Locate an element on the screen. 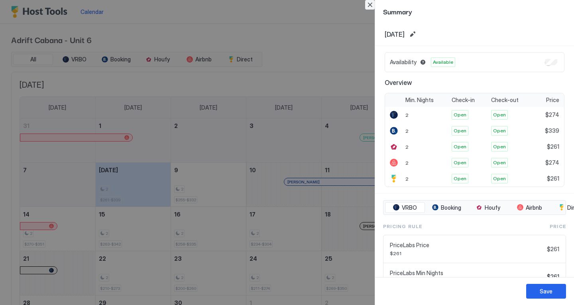 This screenshot has width=574, height=305. span: Overview is located at coordinates (474, 82).